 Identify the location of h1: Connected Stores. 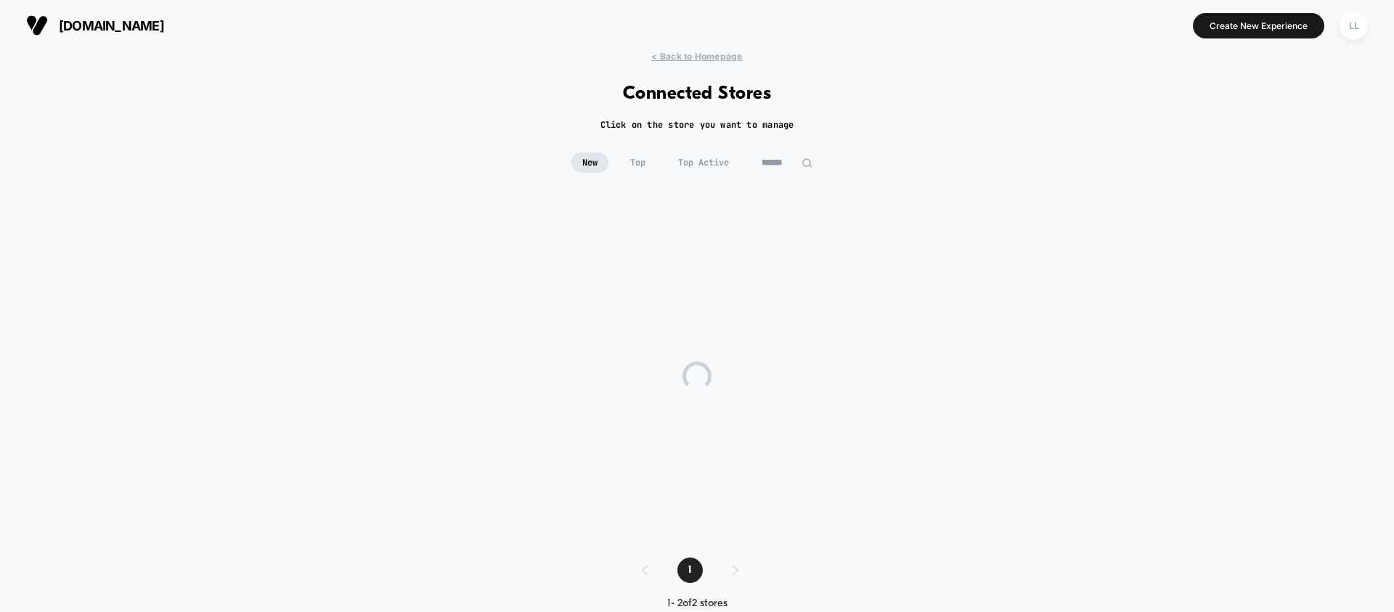
(697, 94).